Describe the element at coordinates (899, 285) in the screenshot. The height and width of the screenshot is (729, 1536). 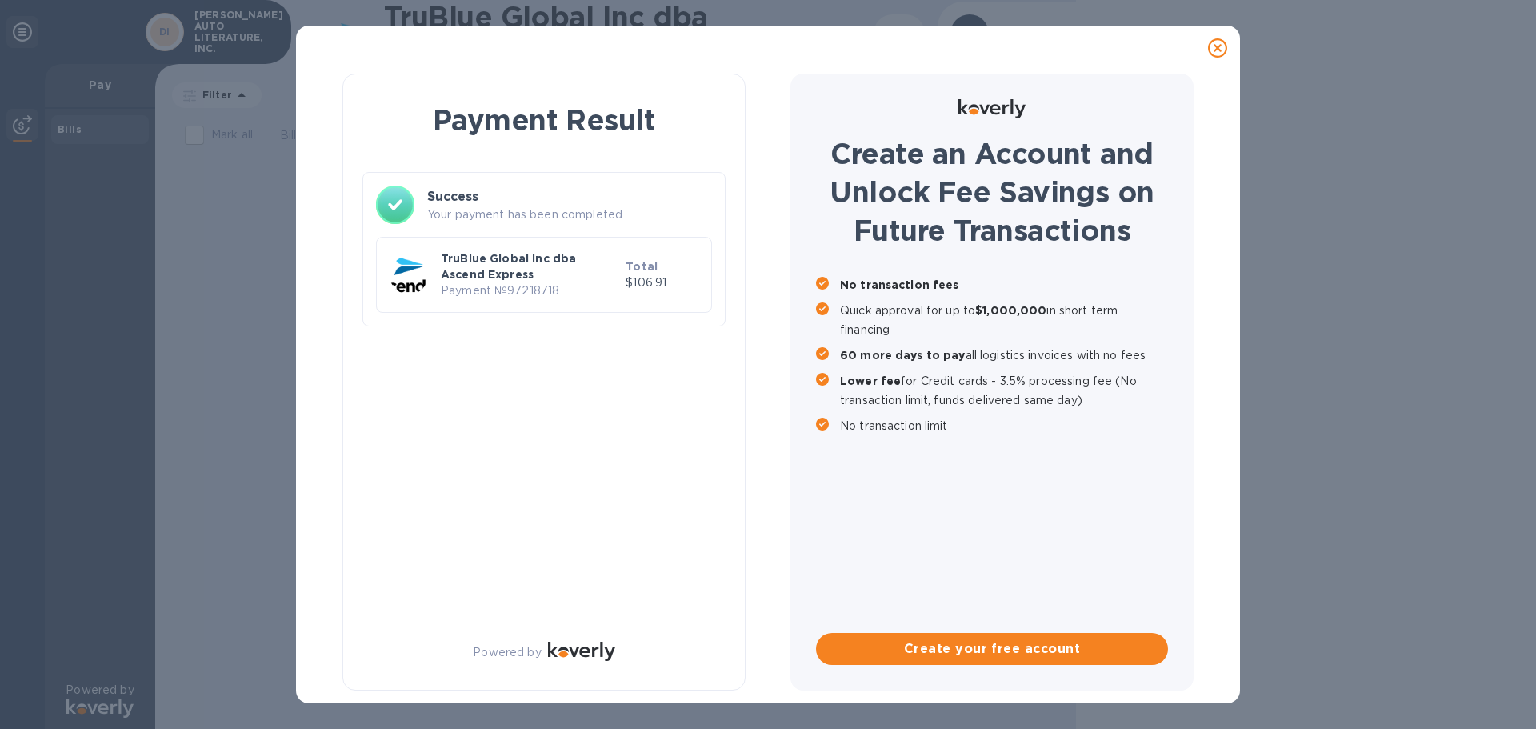
I see `b: No transaction fees` at that location.